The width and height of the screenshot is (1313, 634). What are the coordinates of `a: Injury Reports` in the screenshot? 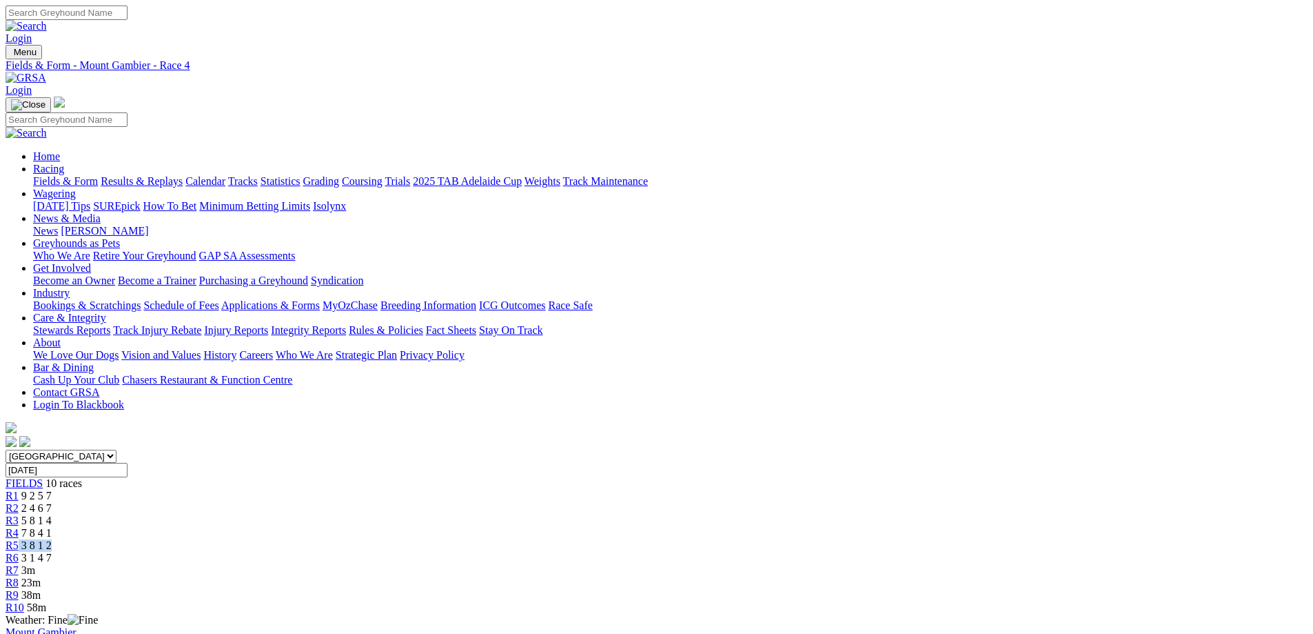 It's located at (236, 330).